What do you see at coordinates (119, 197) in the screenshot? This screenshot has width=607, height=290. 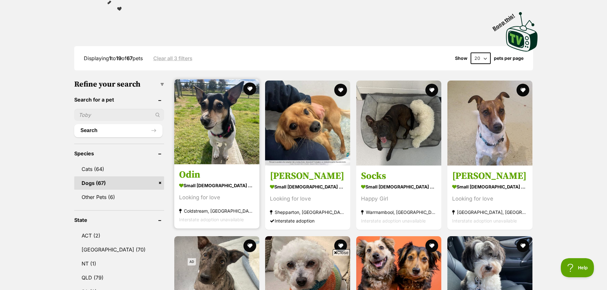 I see `a: Other Pets (6)` at bounding box center [119, 197].